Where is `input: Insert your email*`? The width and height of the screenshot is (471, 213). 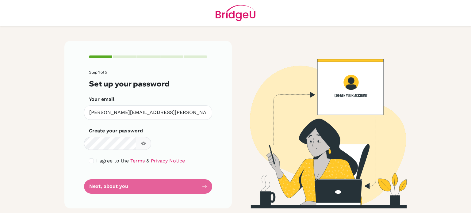 input: Insert your email* is located at coordinates (148, 113).